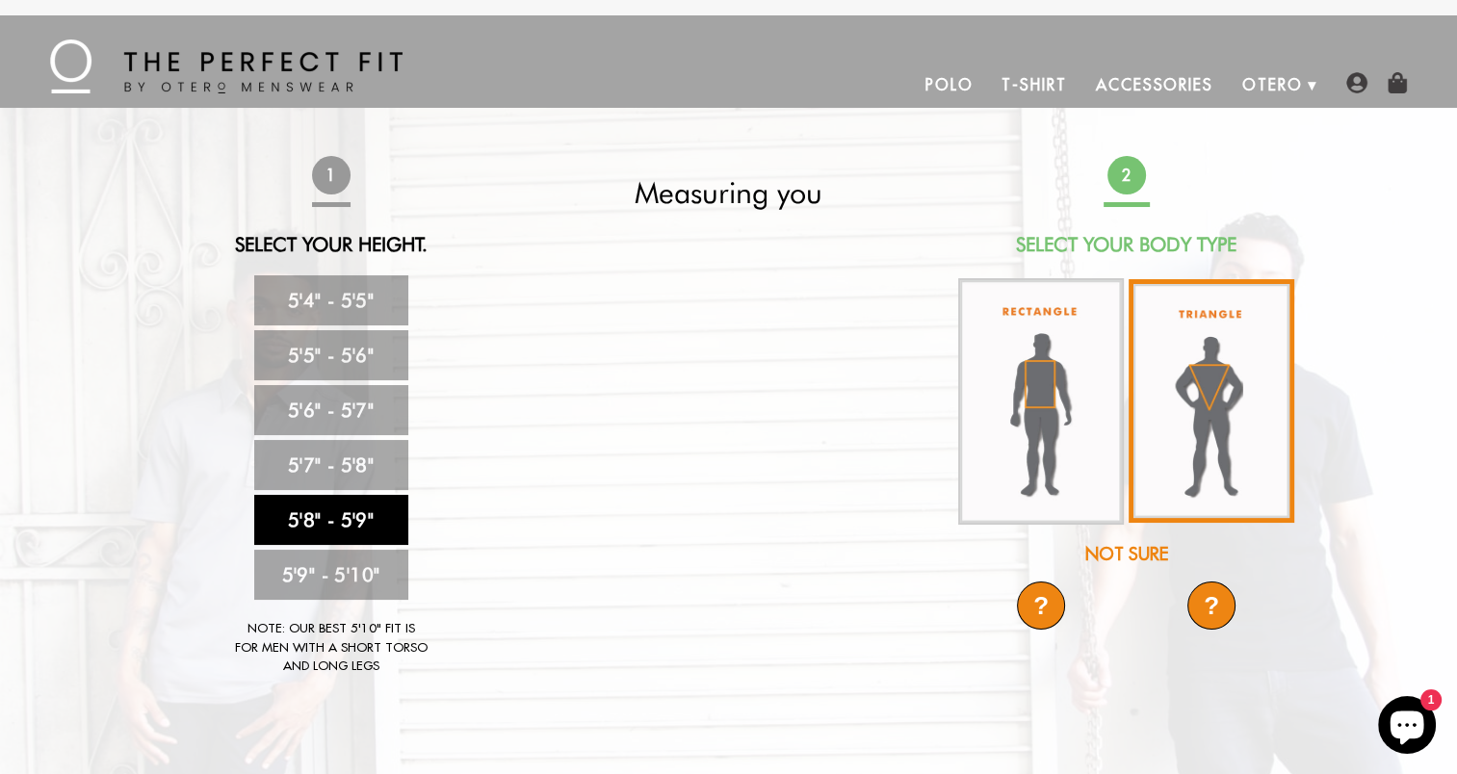 The width and height of the screenshot is (1457, 774). What do you see at coordinates (1357, 83) in the screenshot?
I see `img: user-account-icon.png` at bounding box center [1357, 83].